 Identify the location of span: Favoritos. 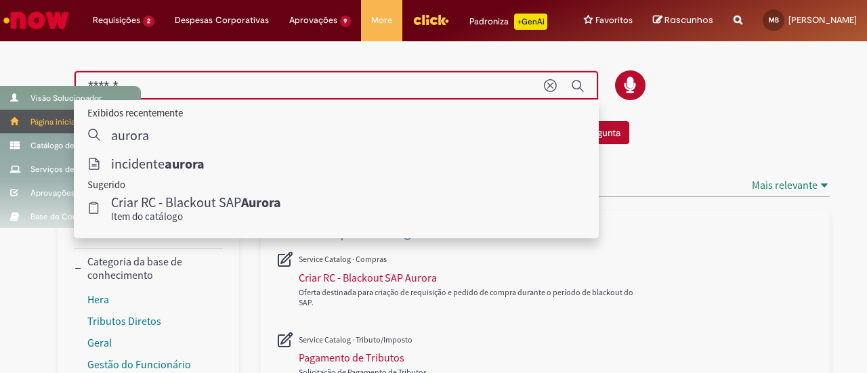
(613, 20).